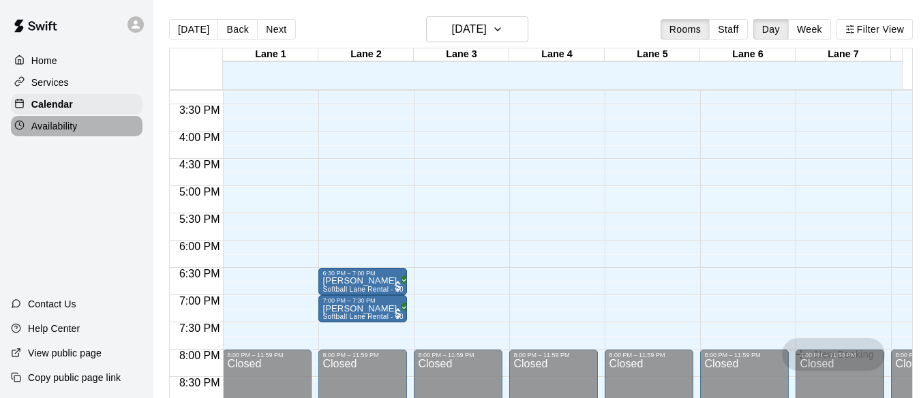 The width and height of the screenshot is (921, 398). I want to click on span: 3:30 PM, so click(200, 110).